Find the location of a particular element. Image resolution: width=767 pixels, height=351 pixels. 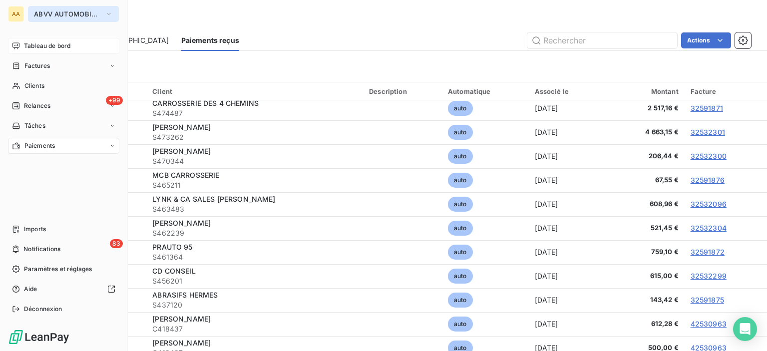

span: Paramètres et réglages is located at coordinates (58, 269).